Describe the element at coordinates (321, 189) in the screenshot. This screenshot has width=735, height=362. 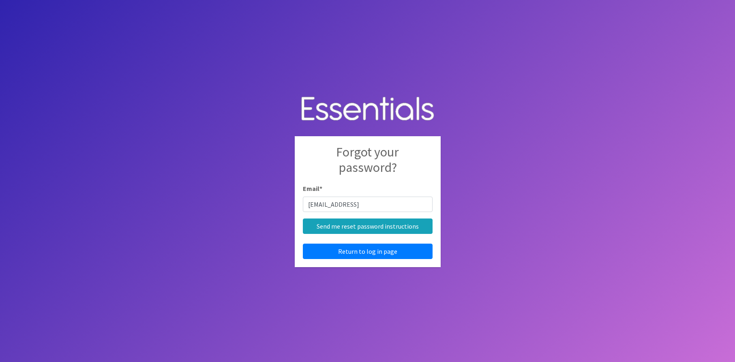
I see `abbr: required` at that location.